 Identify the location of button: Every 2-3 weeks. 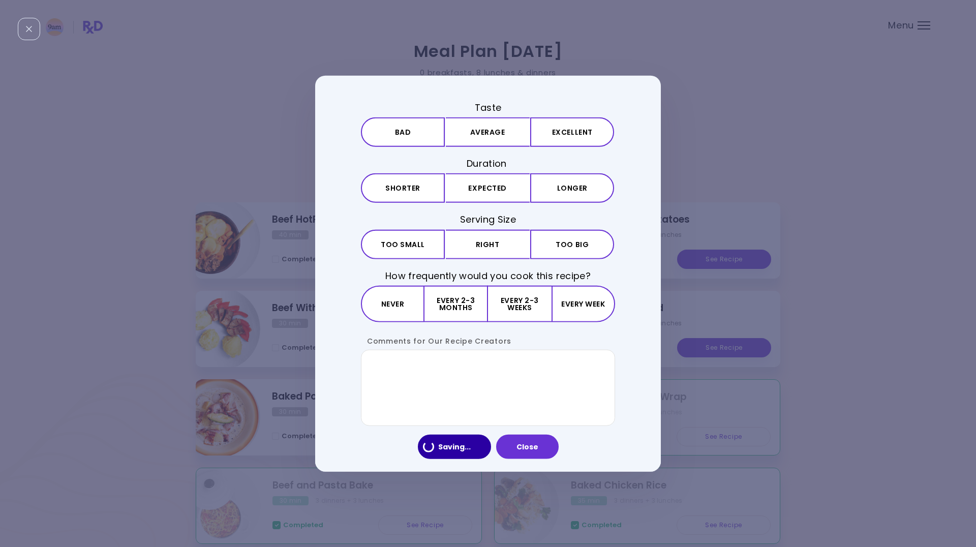
(519, 303).